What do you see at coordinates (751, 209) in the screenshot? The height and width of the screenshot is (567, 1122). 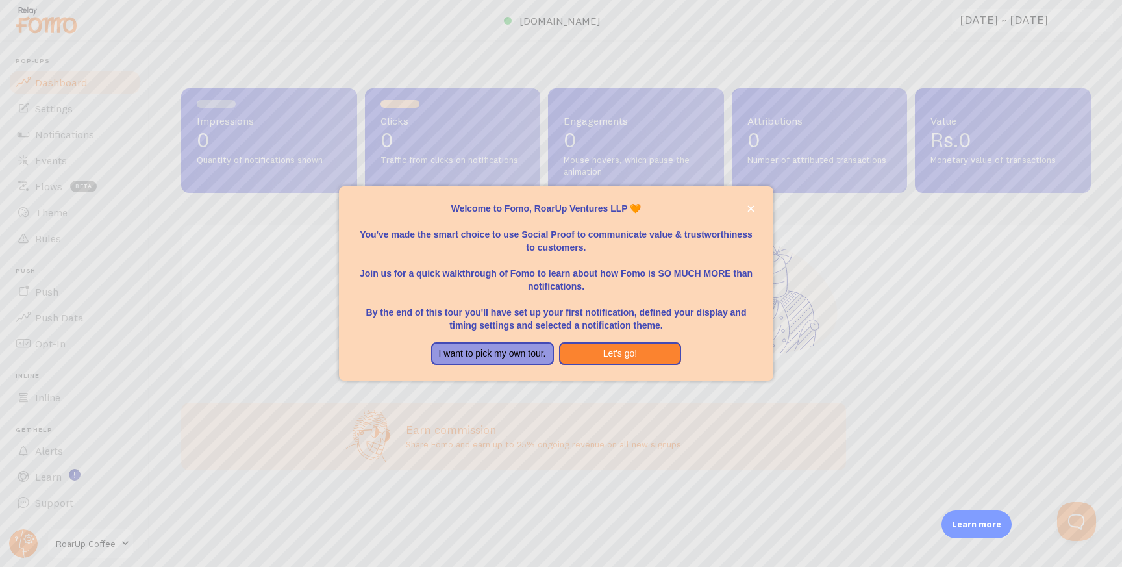 I see `button: close,` at bounding box center [751, 209].